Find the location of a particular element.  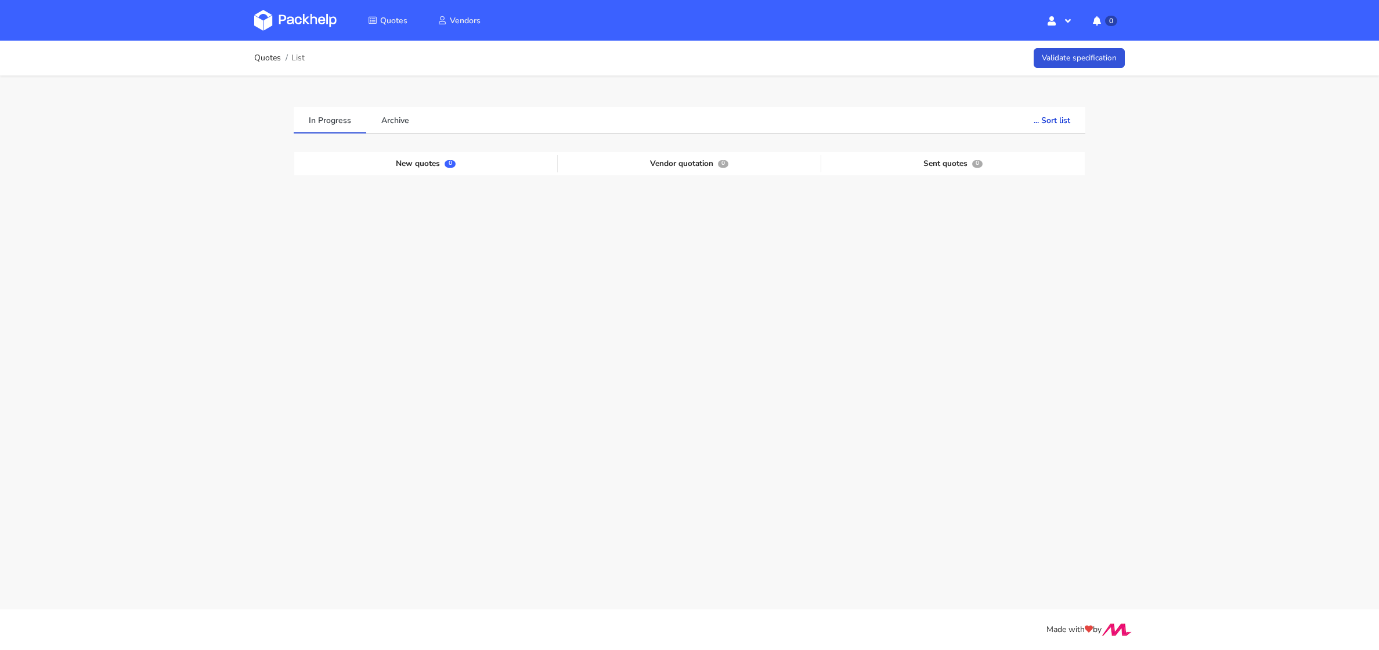

button: ... Sort list is located at coordinates (1052, 120).